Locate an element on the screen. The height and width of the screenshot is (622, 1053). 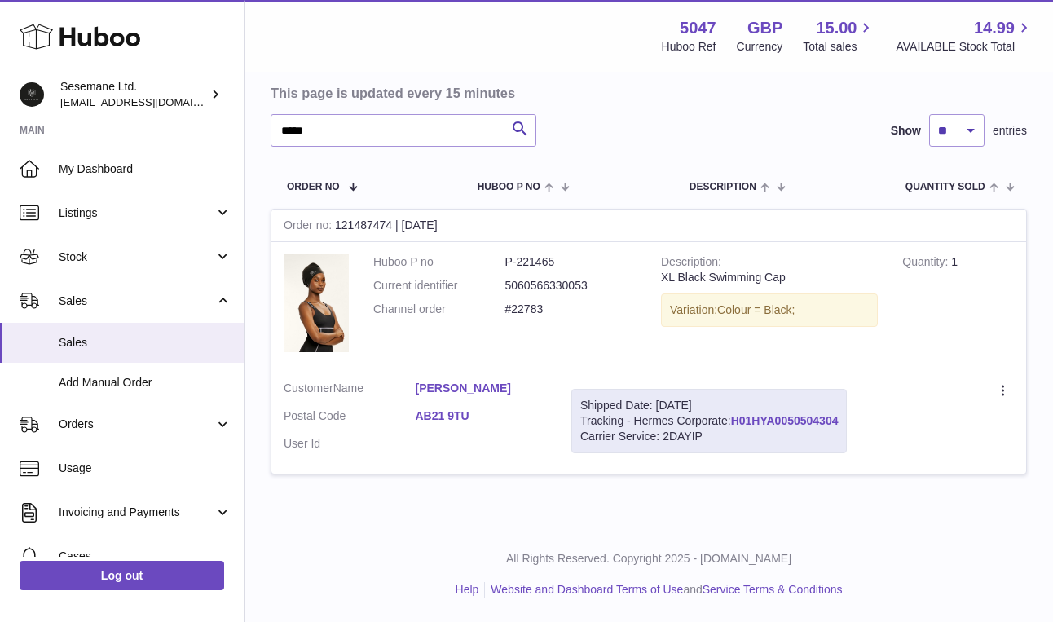
a: Service Terms & Conditions is located at coordinates (773, 589).